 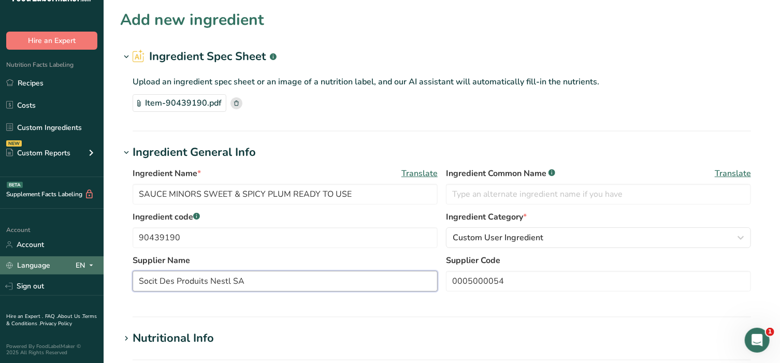 I want to click on input: Type your supplier code here, so click(x=599, y=281).